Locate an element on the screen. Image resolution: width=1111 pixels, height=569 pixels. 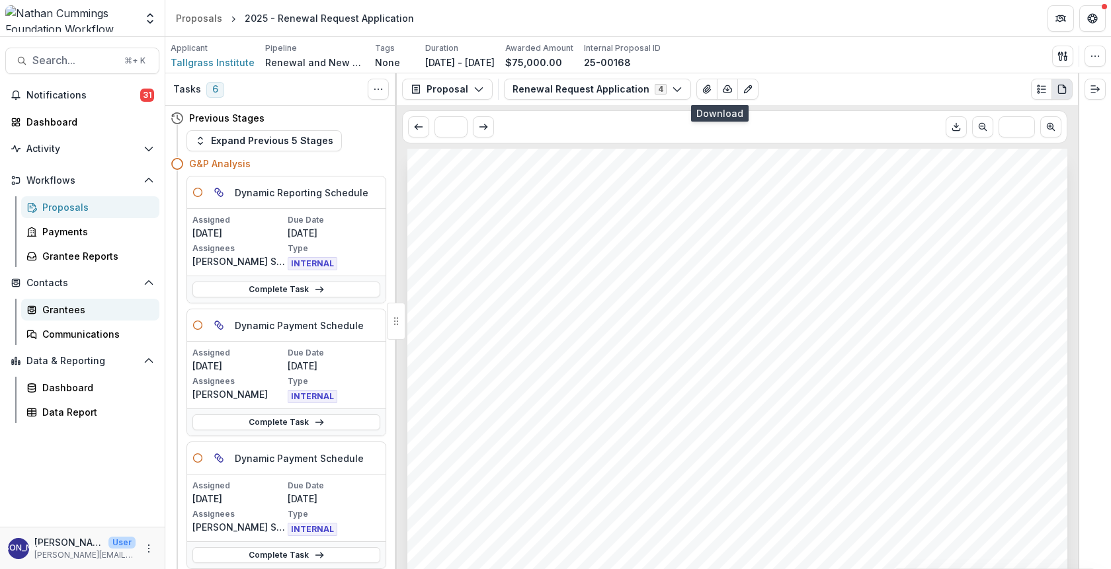
a: Grantee Reports is located at coordinates (90, 256).